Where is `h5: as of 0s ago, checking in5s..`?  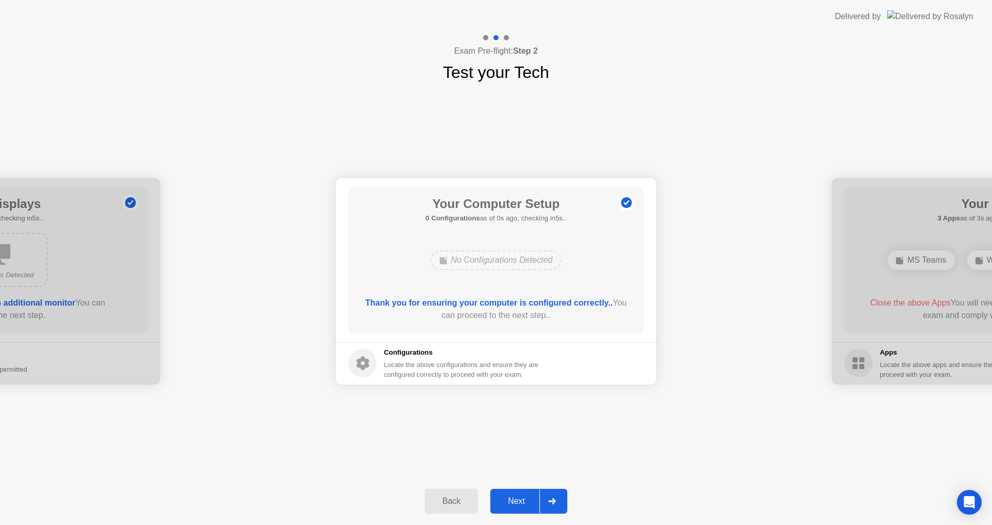
h5: as of 0s ago, checking in5s.. is located at coordinates (496, 218).